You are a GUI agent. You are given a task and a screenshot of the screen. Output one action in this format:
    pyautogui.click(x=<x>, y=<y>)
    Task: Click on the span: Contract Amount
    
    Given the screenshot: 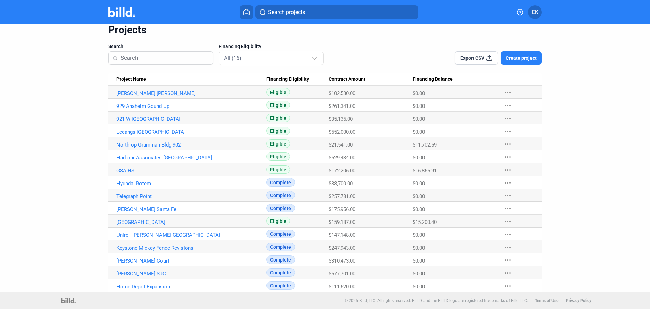 What is the action you would take?
    pyautogui.click(x=347, y=79)
    